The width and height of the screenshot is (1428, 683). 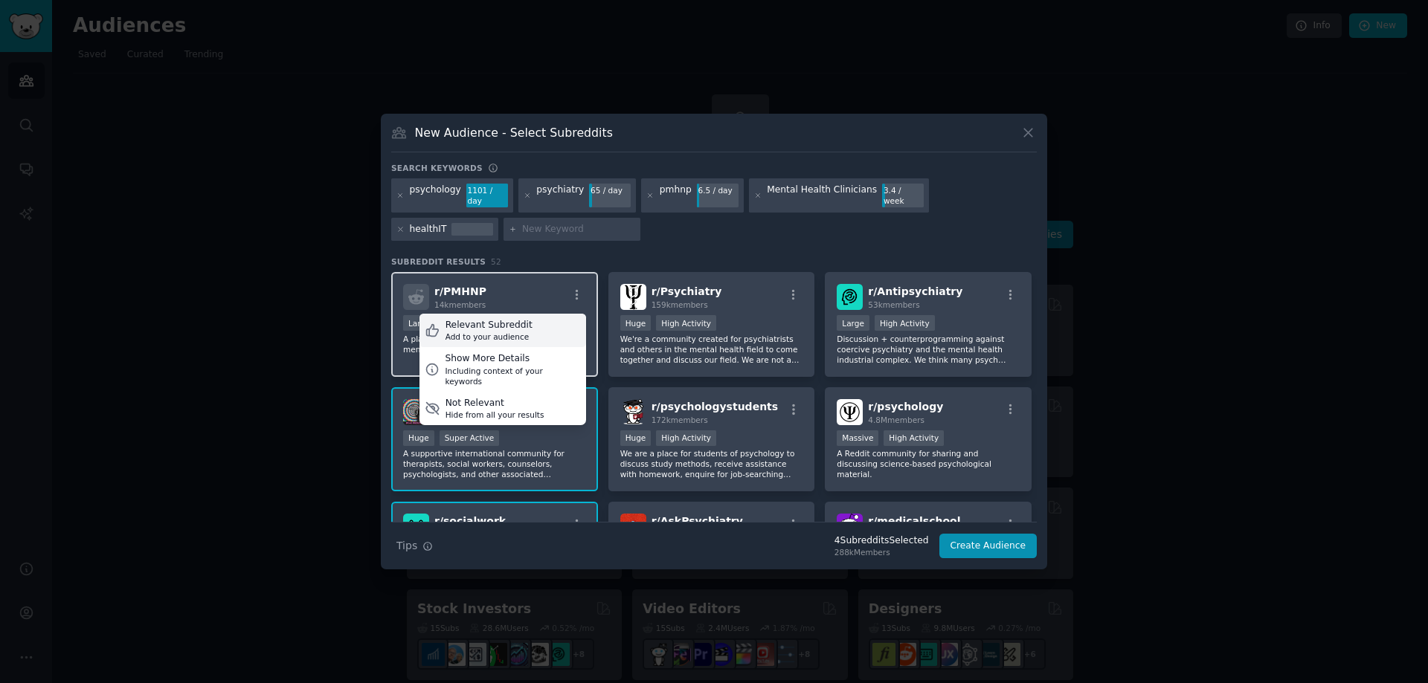 What do you see at coordinates (718, 190) in the screenshot?
I see `div: 6.5 / day` at bounding box center [718, 190].